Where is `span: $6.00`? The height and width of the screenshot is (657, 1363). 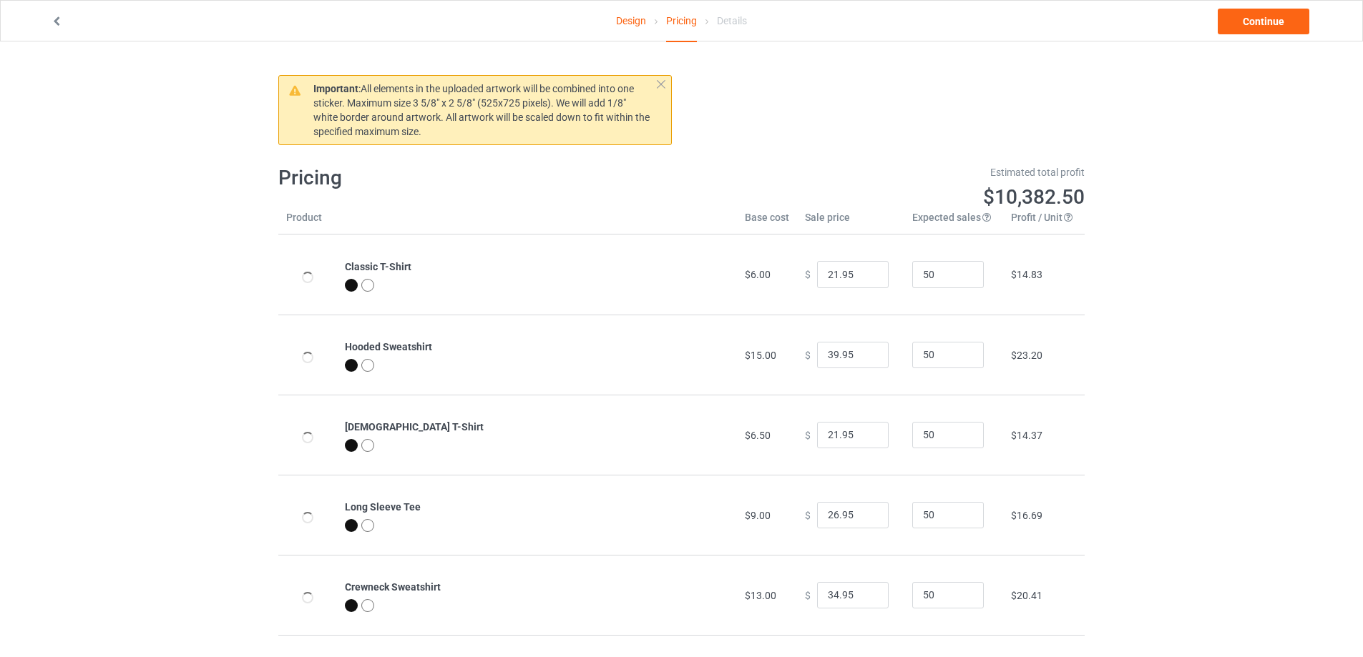
span: $6.00 is located at coordinates (758, 275).